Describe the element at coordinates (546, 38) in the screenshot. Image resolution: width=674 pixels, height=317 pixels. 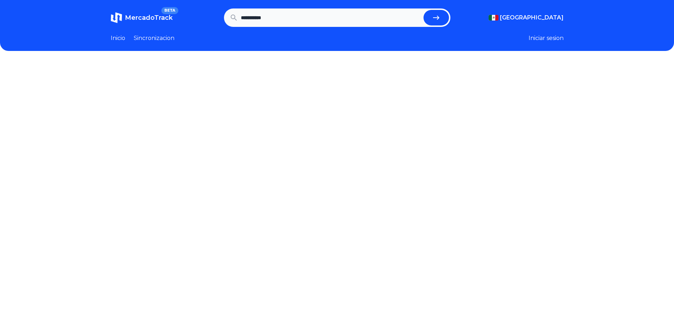
I see `button: Iniciar sesion` at that location.